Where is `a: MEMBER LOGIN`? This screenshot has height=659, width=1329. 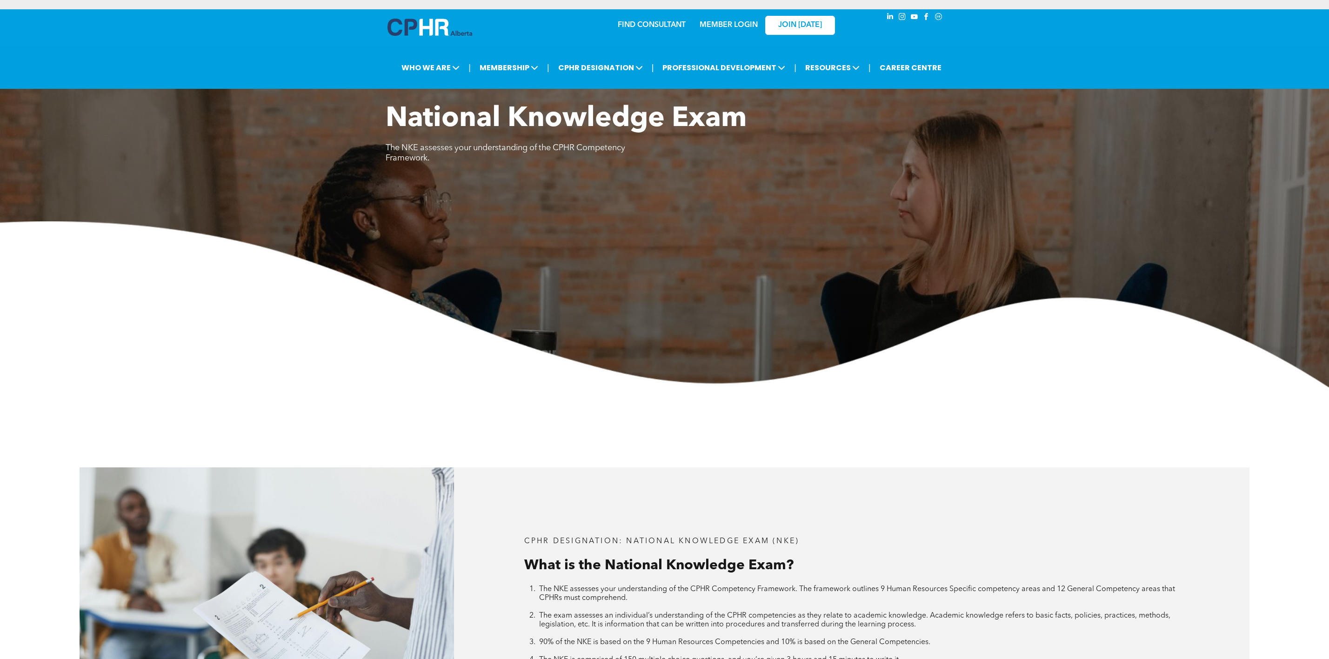 a: MEMBER LOGIN is located at coordinates (728, 25).